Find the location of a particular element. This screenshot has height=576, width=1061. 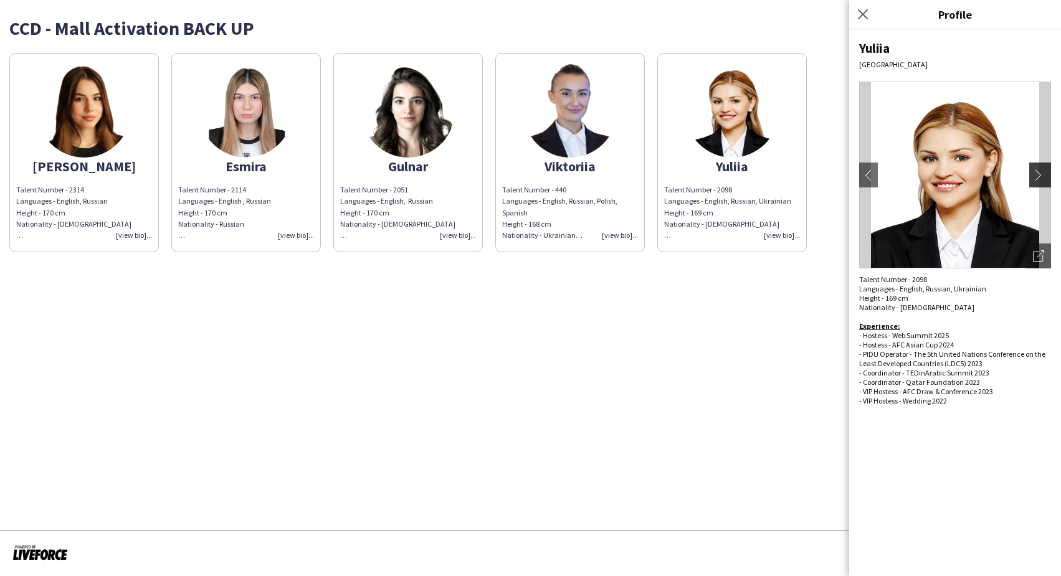

img: thumb-b083d176-5831-489b-b25d-683b51895855.png is located at coordinates (84, 111).